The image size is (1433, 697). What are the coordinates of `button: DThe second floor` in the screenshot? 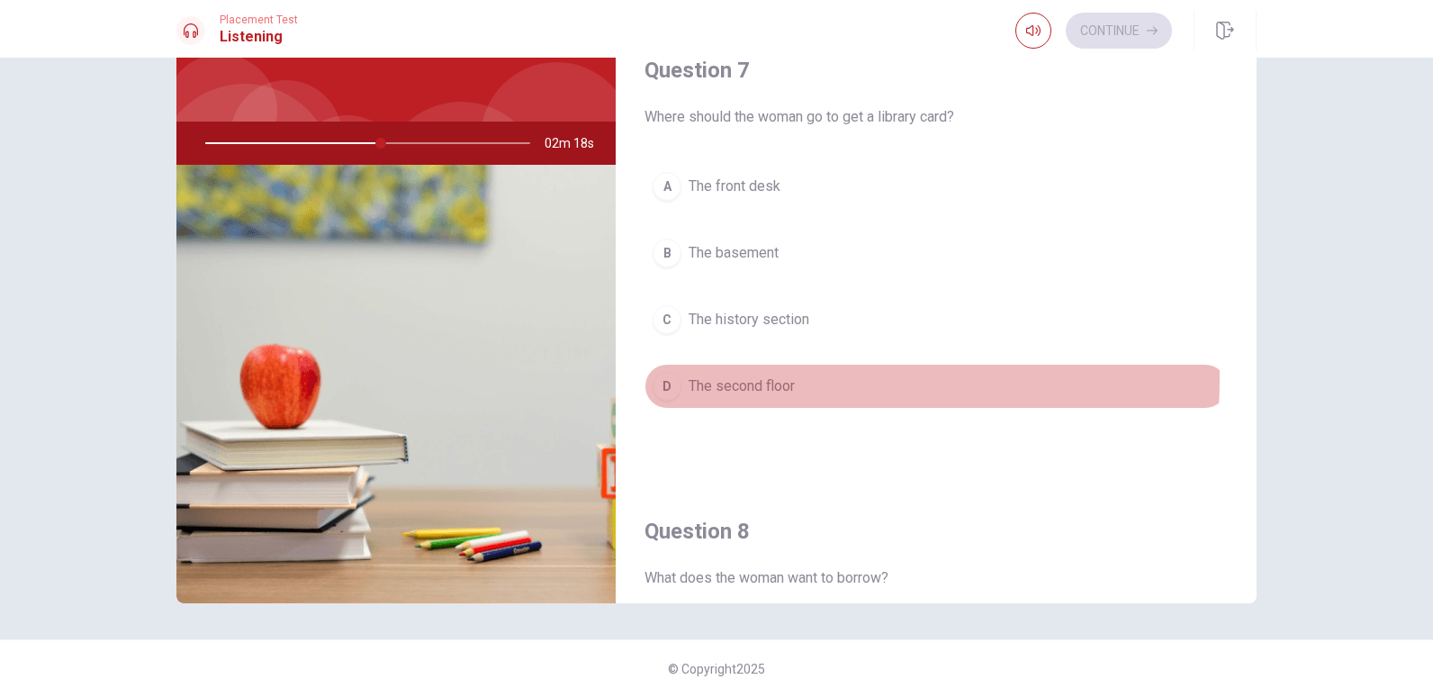 It's located at (936, 386).